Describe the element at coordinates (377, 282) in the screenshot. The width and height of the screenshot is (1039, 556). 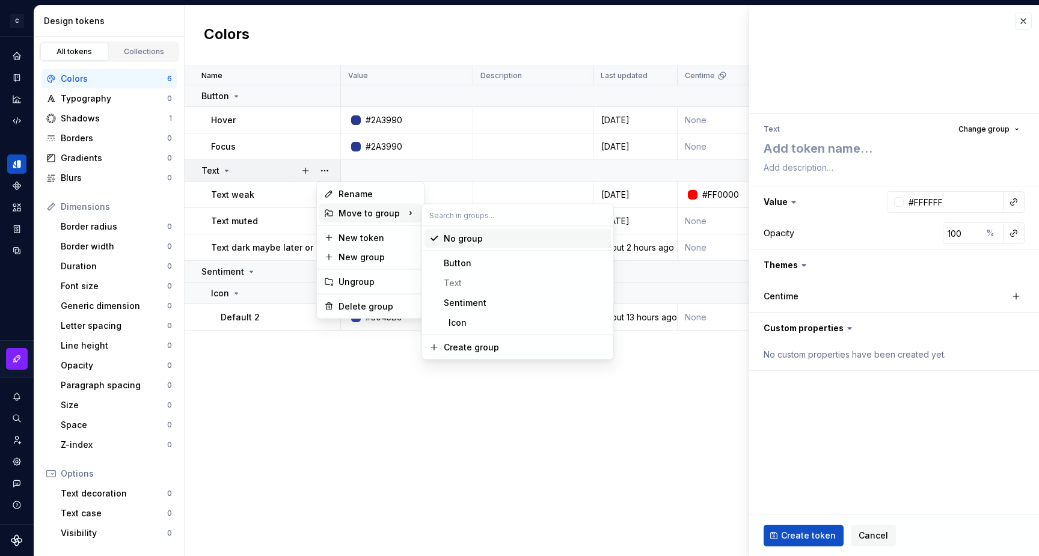
I see `div: Ungroup` at that location.